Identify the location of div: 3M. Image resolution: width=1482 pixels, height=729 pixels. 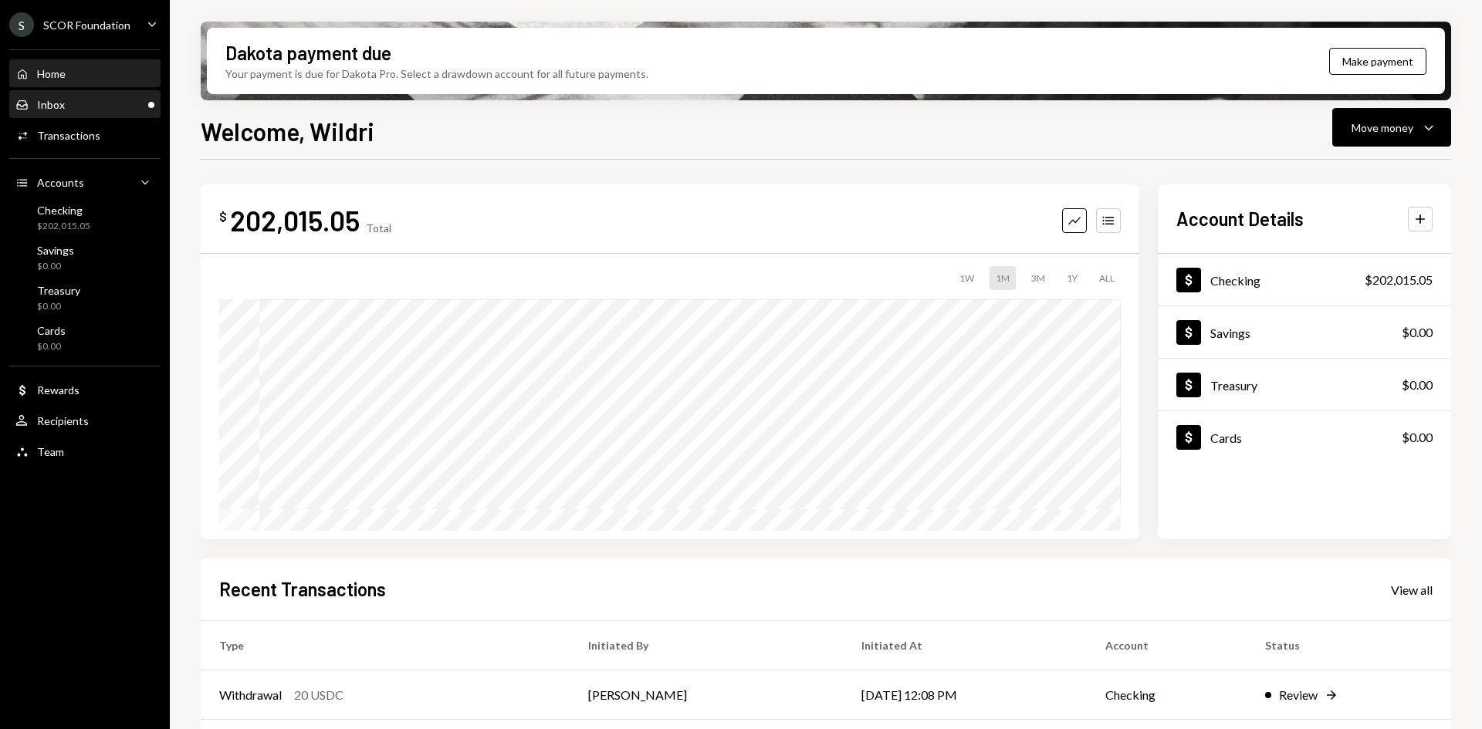
(1038, 278).